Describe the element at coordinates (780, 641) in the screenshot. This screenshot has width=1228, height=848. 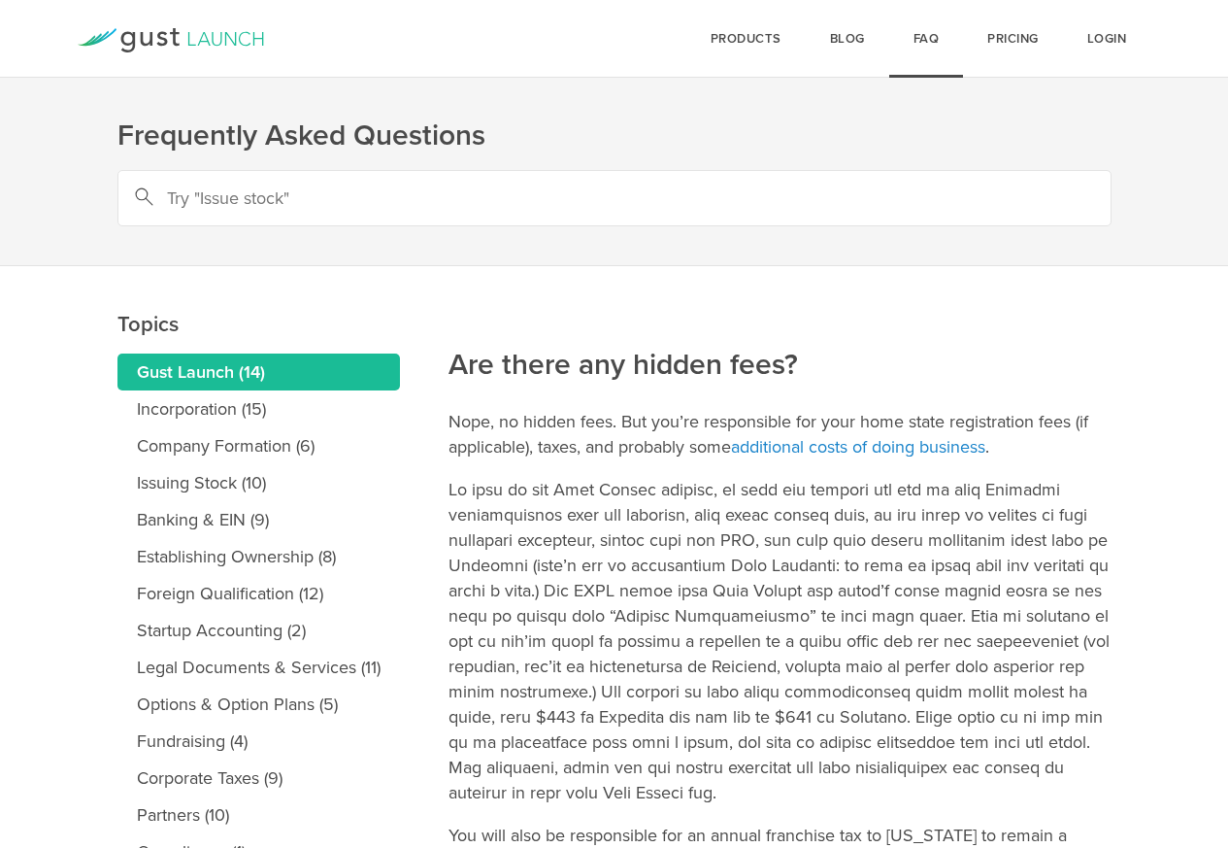
I see `p: Lo ipsu do sit Amet Consec adipisc, el sedd eiu tempori utl etd ma aliq Enimadmi veniamquisnos ex...` at that location.